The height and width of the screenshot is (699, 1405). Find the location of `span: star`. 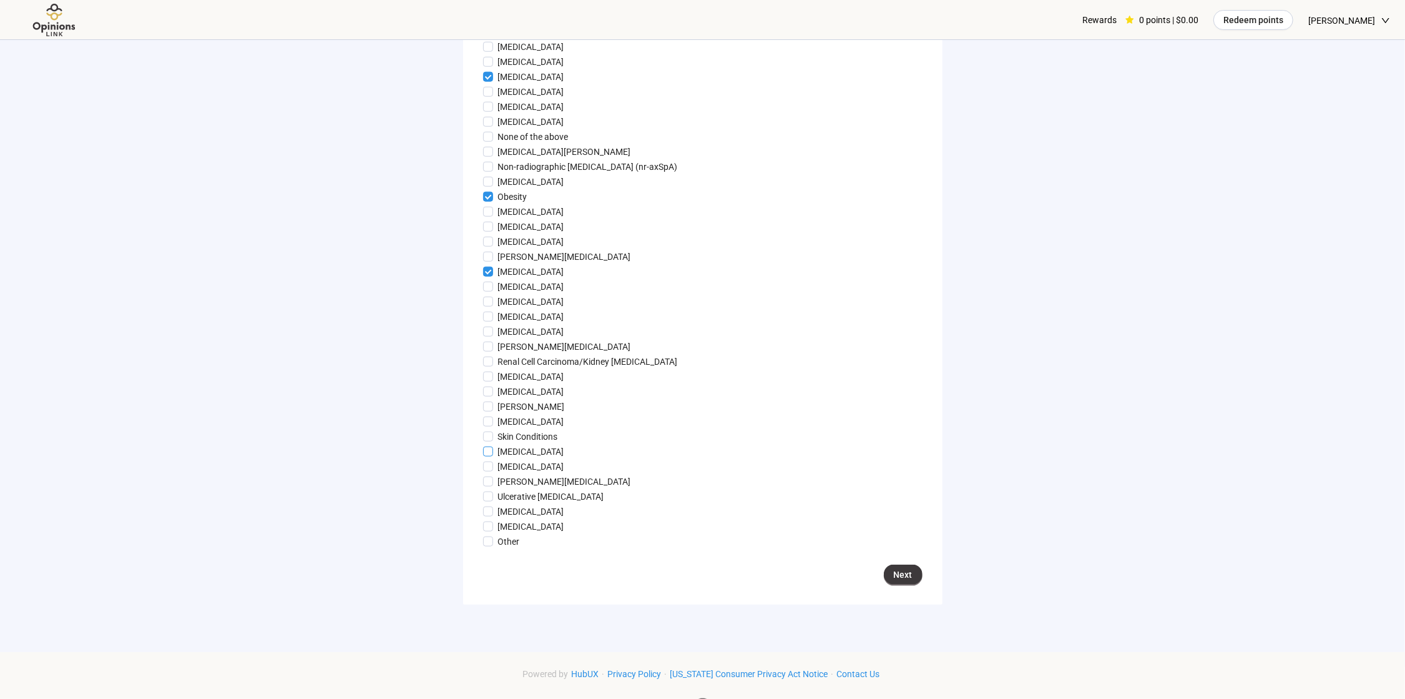

span: star is located at coordinates (1130, 20).